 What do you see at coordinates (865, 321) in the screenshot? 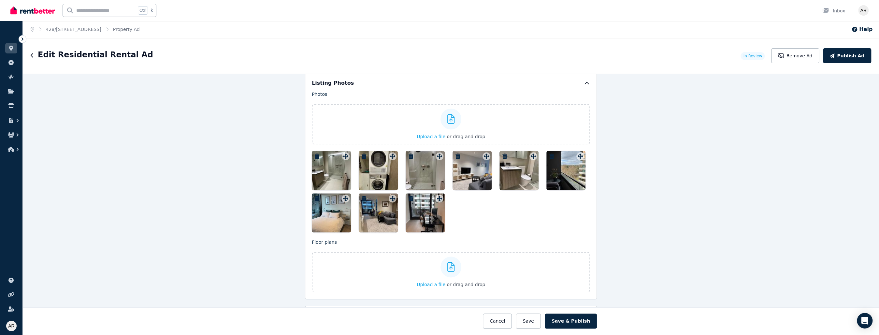
I see `div: Open Intercom Messenger` at bounding box center [865, 321].